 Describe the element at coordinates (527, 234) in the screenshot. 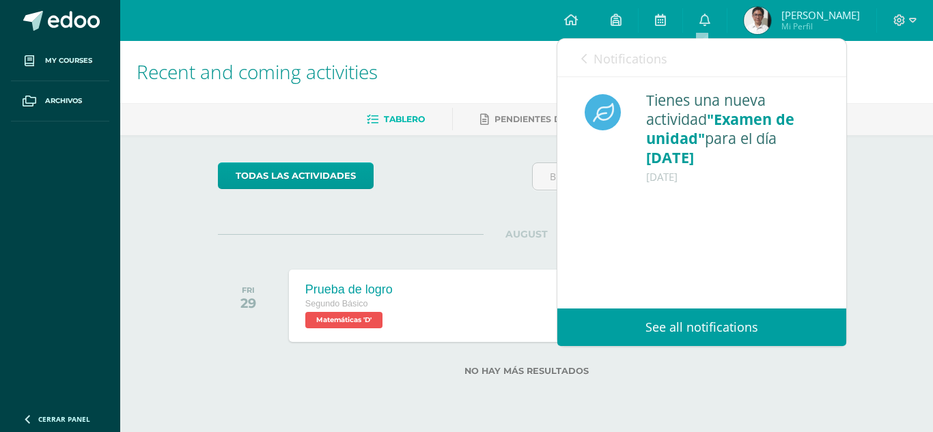

I see `span: AUGUST` at that location.